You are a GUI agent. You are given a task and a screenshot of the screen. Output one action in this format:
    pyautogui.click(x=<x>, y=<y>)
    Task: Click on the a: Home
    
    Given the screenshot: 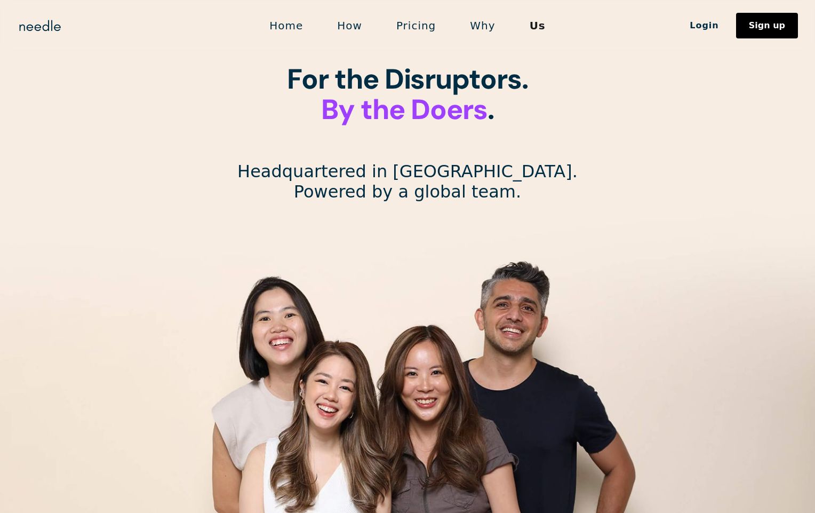 What is the action you would take?
    pyautogui.click(x=286, y=26)
    